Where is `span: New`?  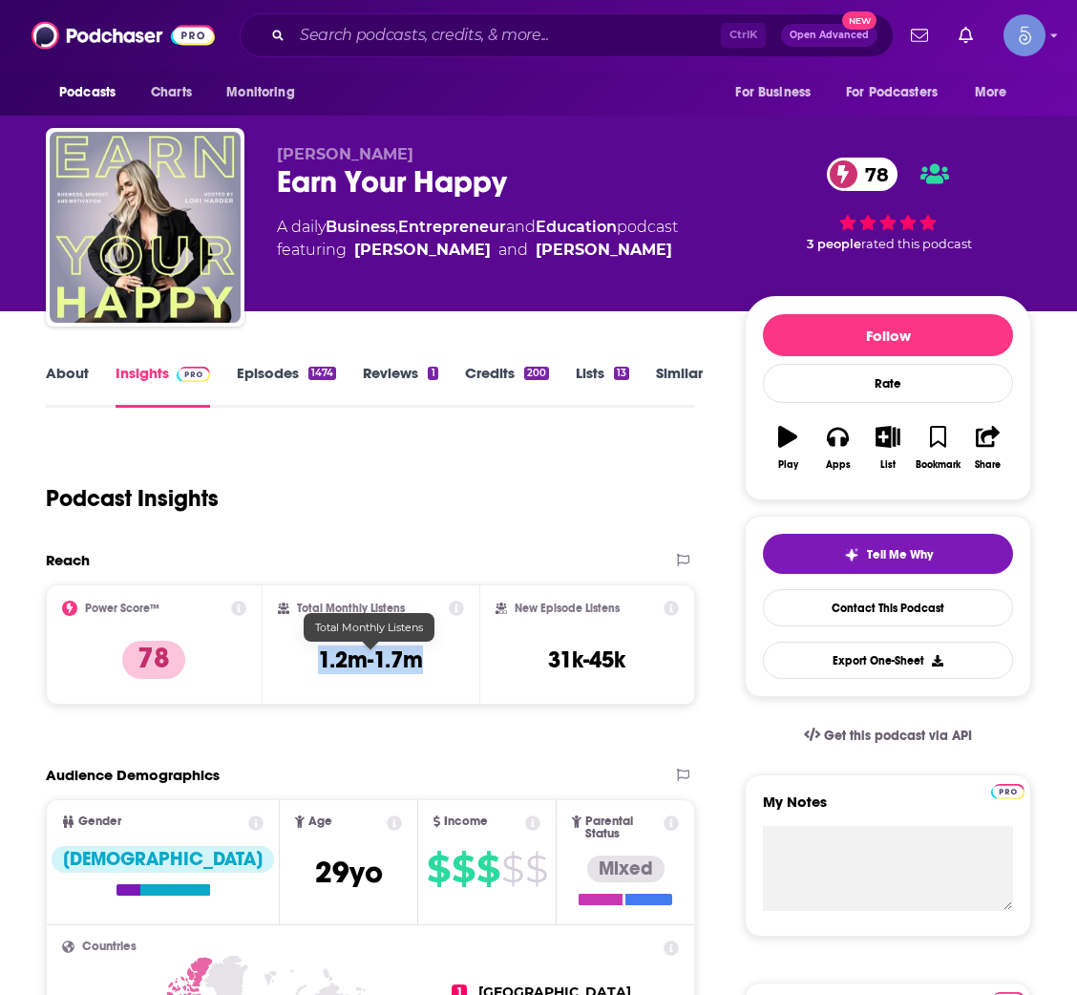 span: New is located at coordinates (860, 20).